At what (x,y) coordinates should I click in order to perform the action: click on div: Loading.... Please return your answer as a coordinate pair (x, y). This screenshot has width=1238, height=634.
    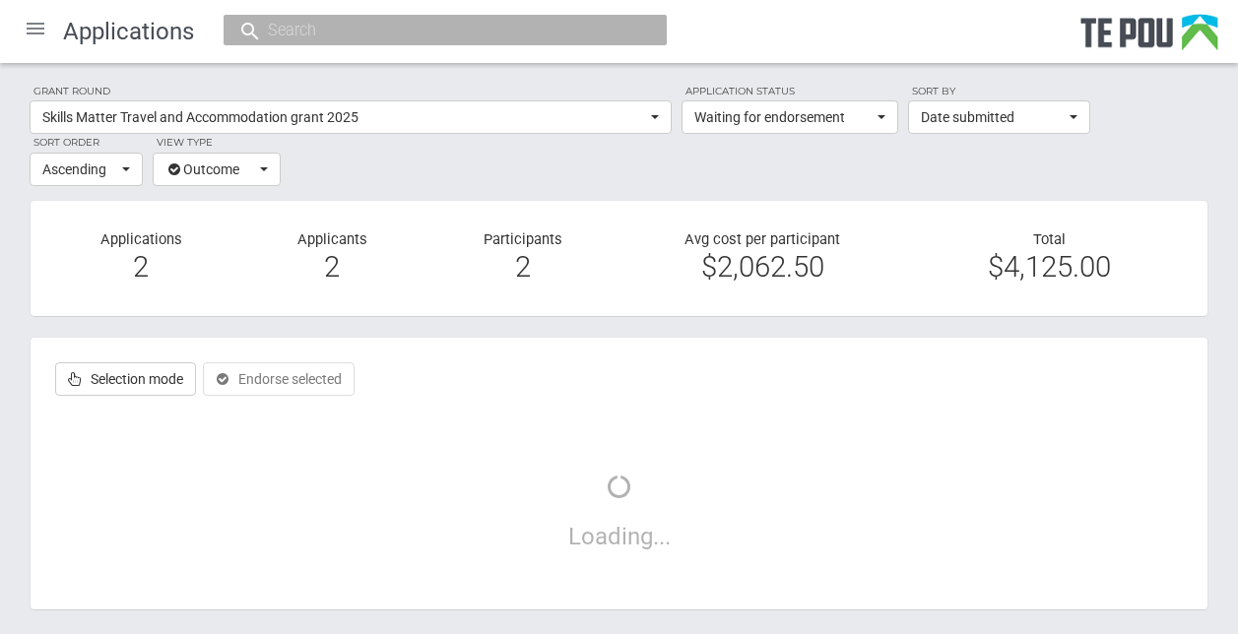
    Looking at the image, I should click on (618, 510).